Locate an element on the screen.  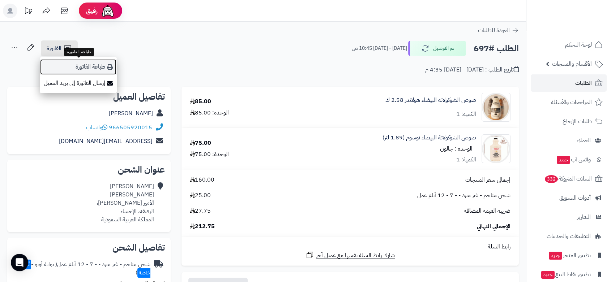
div: الوحدة: 85.00 is located at coordinates (209, 113).